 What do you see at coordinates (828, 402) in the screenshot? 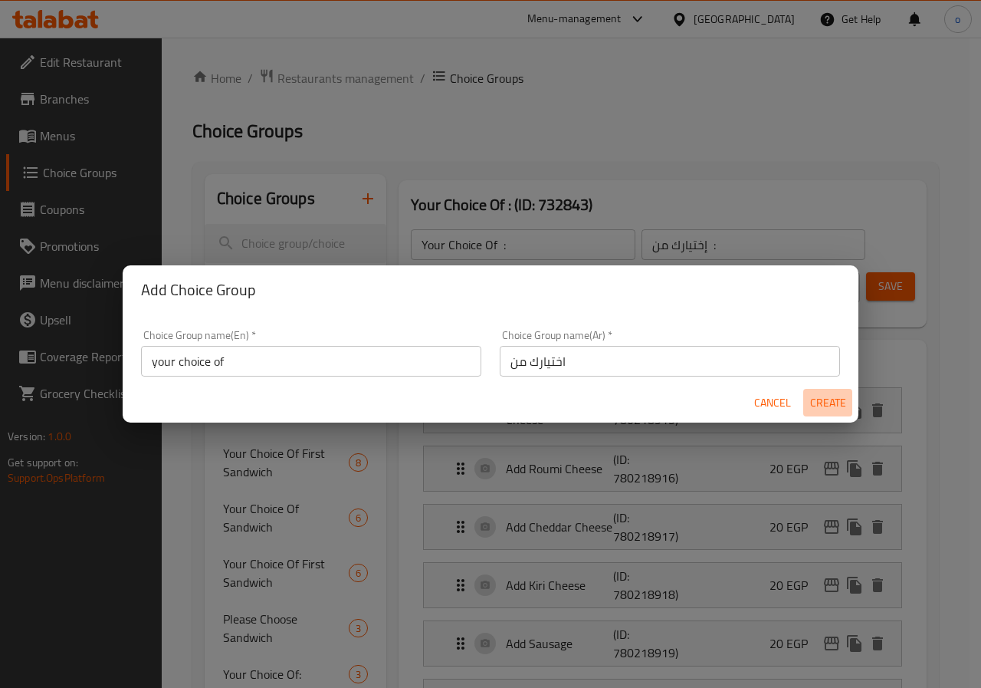
I see `span: Create` at bounding box center [828, 402].